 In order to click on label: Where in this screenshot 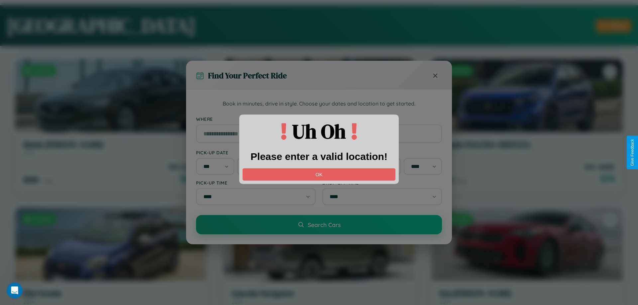, I will do `click(319, 119)`.